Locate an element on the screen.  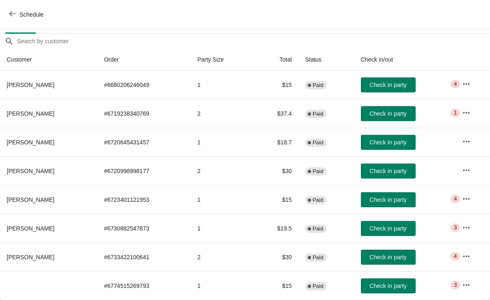
th: Total is located at coordinates (276, 59).